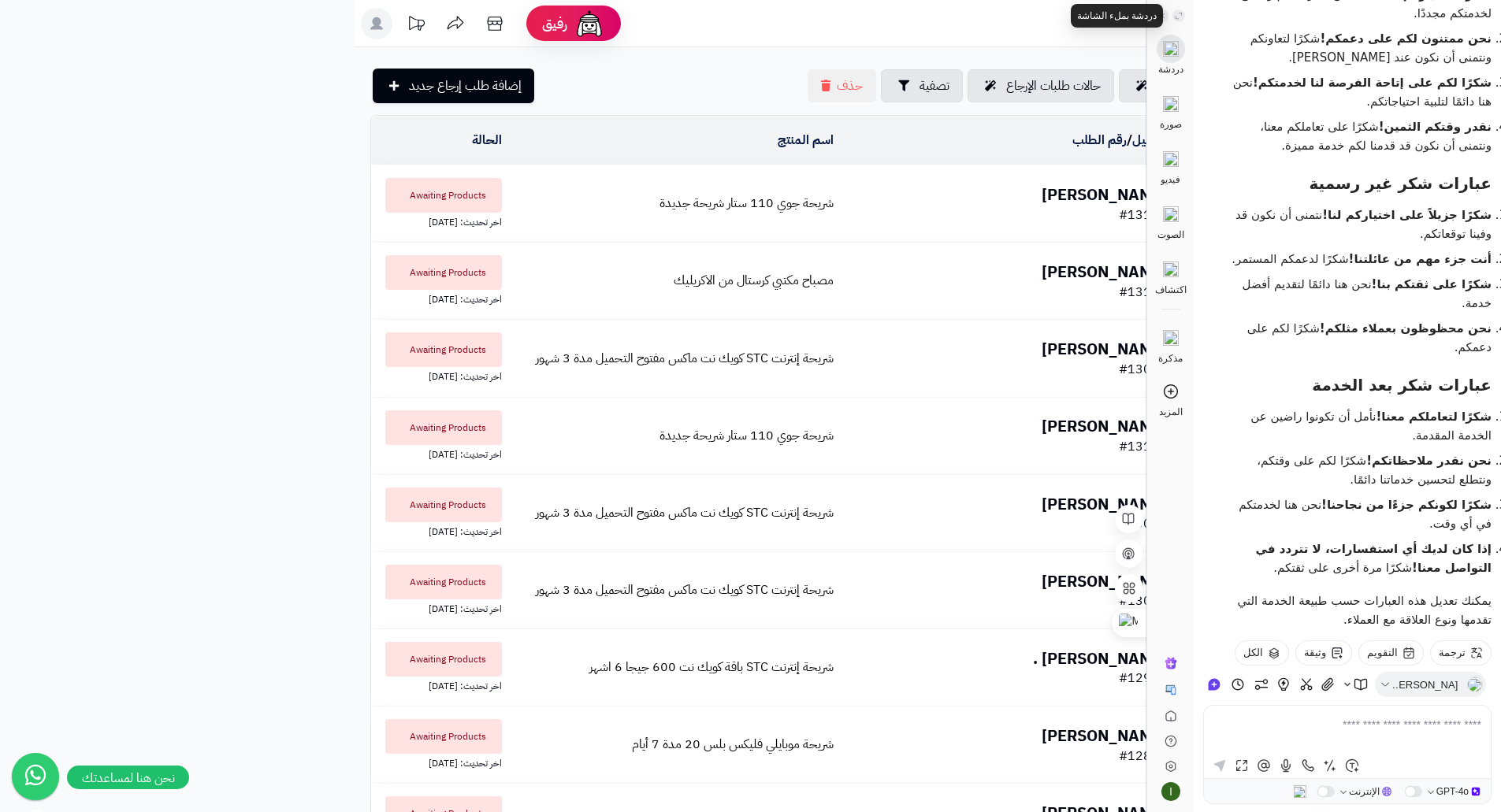 Image resolution: width=1501 pixels, height=812 pixels. Describe the element at coordinates (753, 280) in the screenshot. I see `span: مصباح مكتبي كرستال من الاكريليك` at that location.